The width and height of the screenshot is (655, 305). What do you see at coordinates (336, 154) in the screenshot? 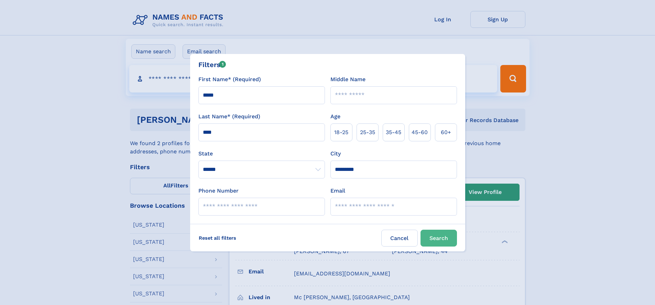
I see `label: City` at bounding box center [336, 154].